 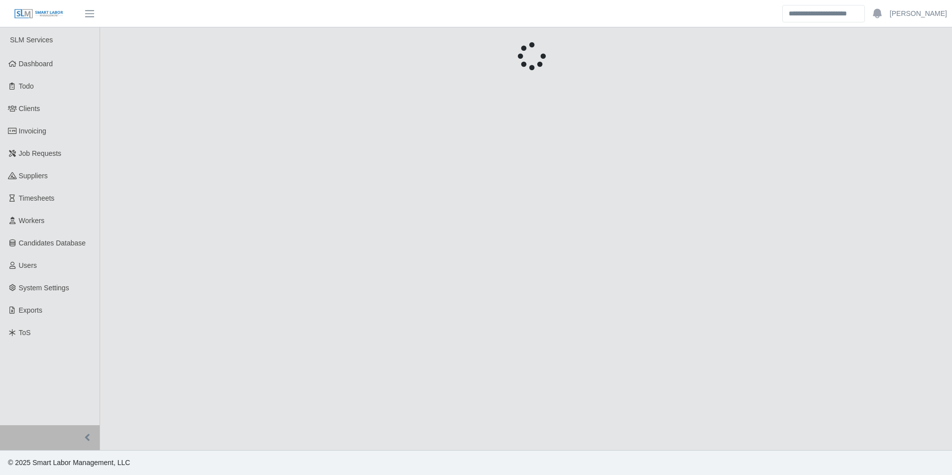 What do you see at coordinates (25, 333) in the screenshot?
I see `span: ToS` at bounding box center [25, 333].